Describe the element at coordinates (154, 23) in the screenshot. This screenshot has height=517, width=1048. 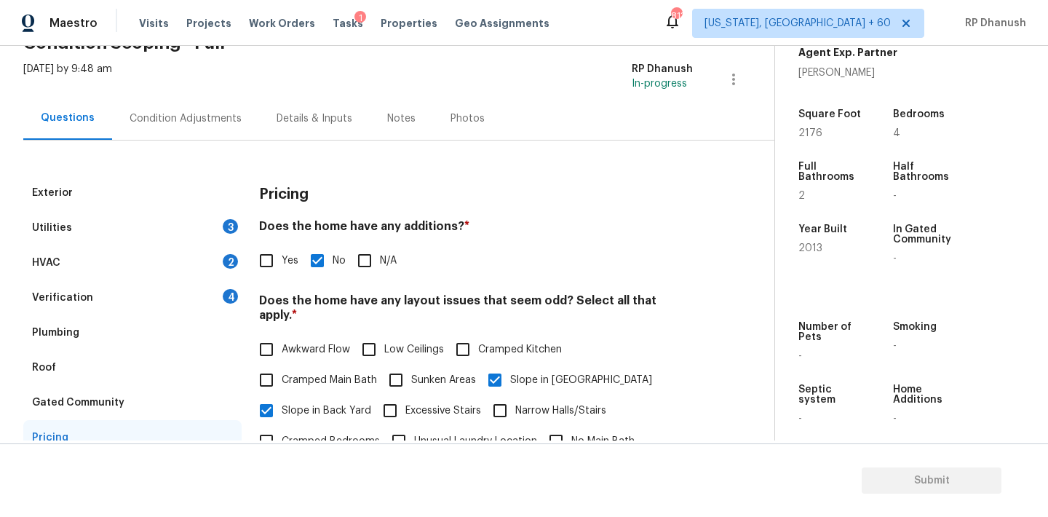
I see `span: Visits` at that location.